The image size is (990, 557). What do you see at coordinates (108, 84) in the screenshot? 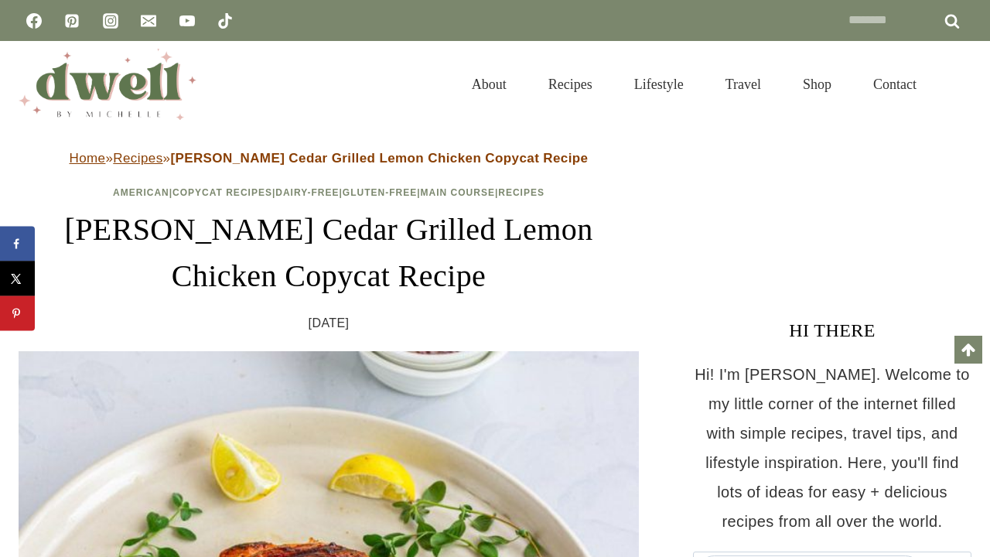
I see `img: DWELL by michelle` at bounding box center [108, 84].